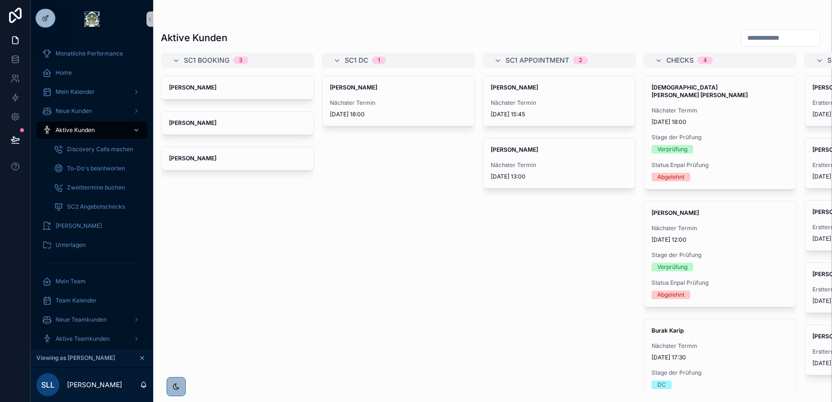 The image size is (832, 402). I want to click on span: SC2 Angebotschecks, so click(96, 207).